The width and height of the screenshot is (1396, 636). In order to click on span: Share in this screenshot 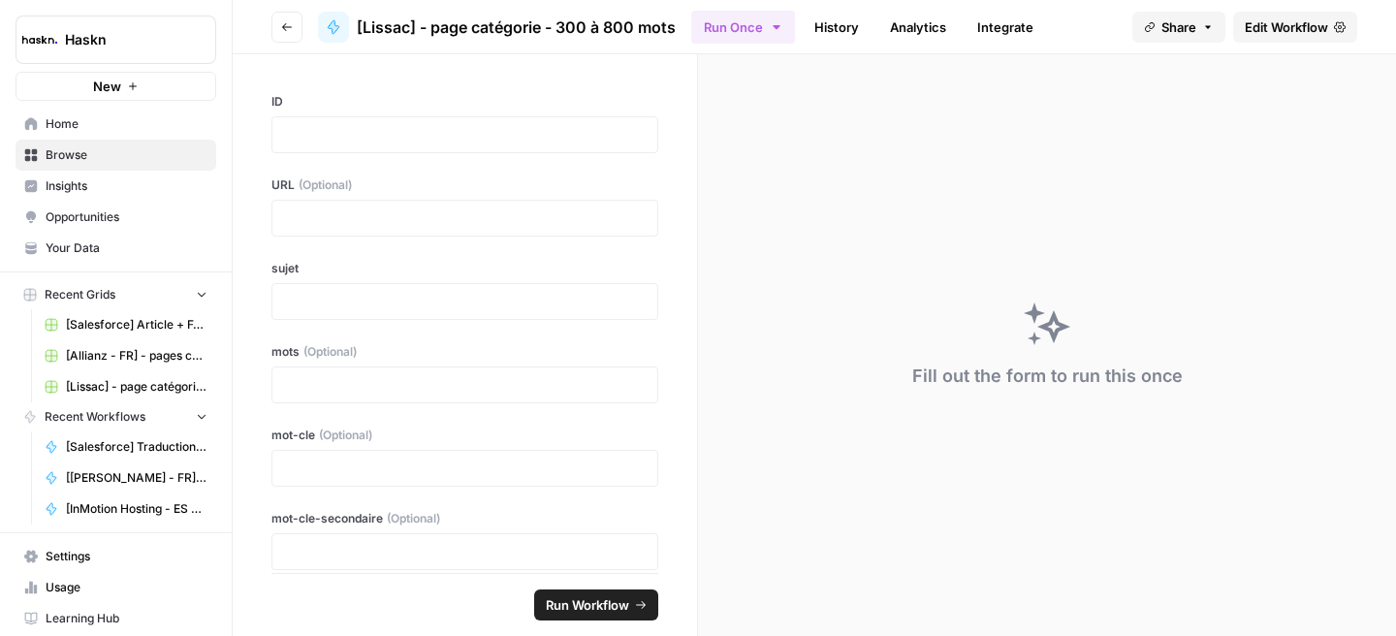, I will do `click(1179, 27)`.